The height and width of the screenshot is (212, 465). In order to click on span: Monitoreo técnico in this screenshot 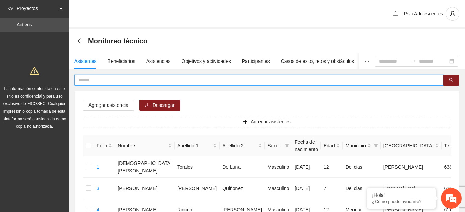, I will do `click(118, 41)`.